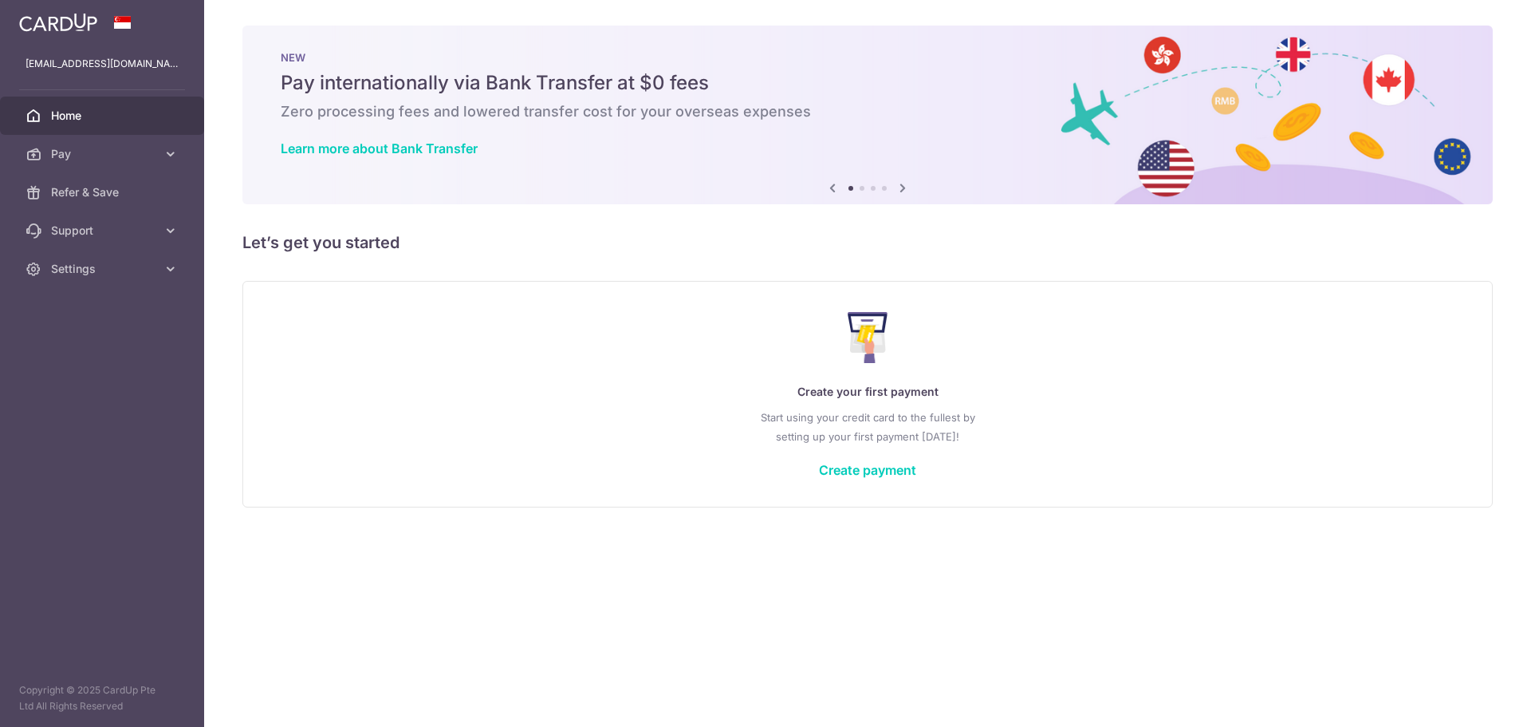 This screenshot has height=727, width=1531. What do you see at coordinates (104, 192) in the screenshot?
I see `span: Refer & Save` at bounding box center [104, 192].